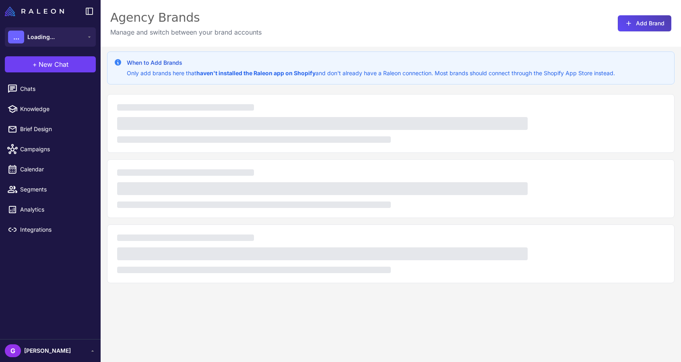 The image size is (681, 362). What do you see at coordinates (50, 129) in the screenshot?
I see `a: Brief Design` at bounding box center [50, 129].